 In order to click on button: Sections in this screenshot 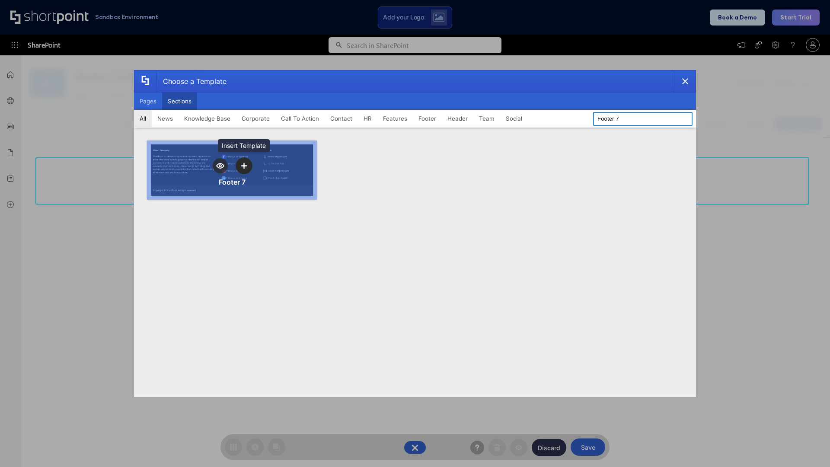, I will do `click(179, 101)`.